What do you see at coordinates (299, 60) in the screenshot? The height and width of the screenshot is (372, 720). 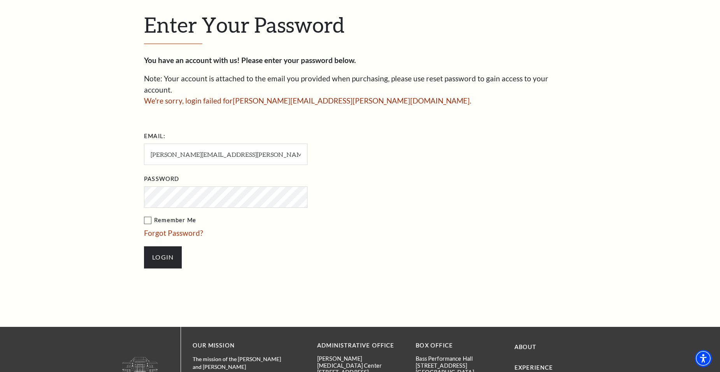 I see `strong: Please enter your password below.` at bounding box center [299, 60].